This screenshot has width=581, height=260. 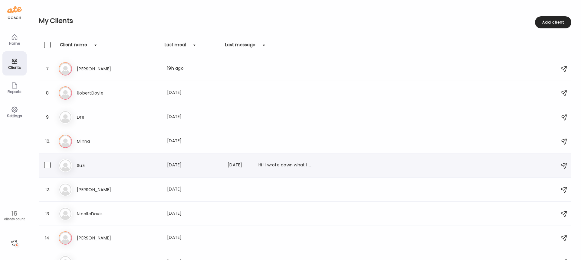 I want to click on div: 9., so click(x=48, y=117).